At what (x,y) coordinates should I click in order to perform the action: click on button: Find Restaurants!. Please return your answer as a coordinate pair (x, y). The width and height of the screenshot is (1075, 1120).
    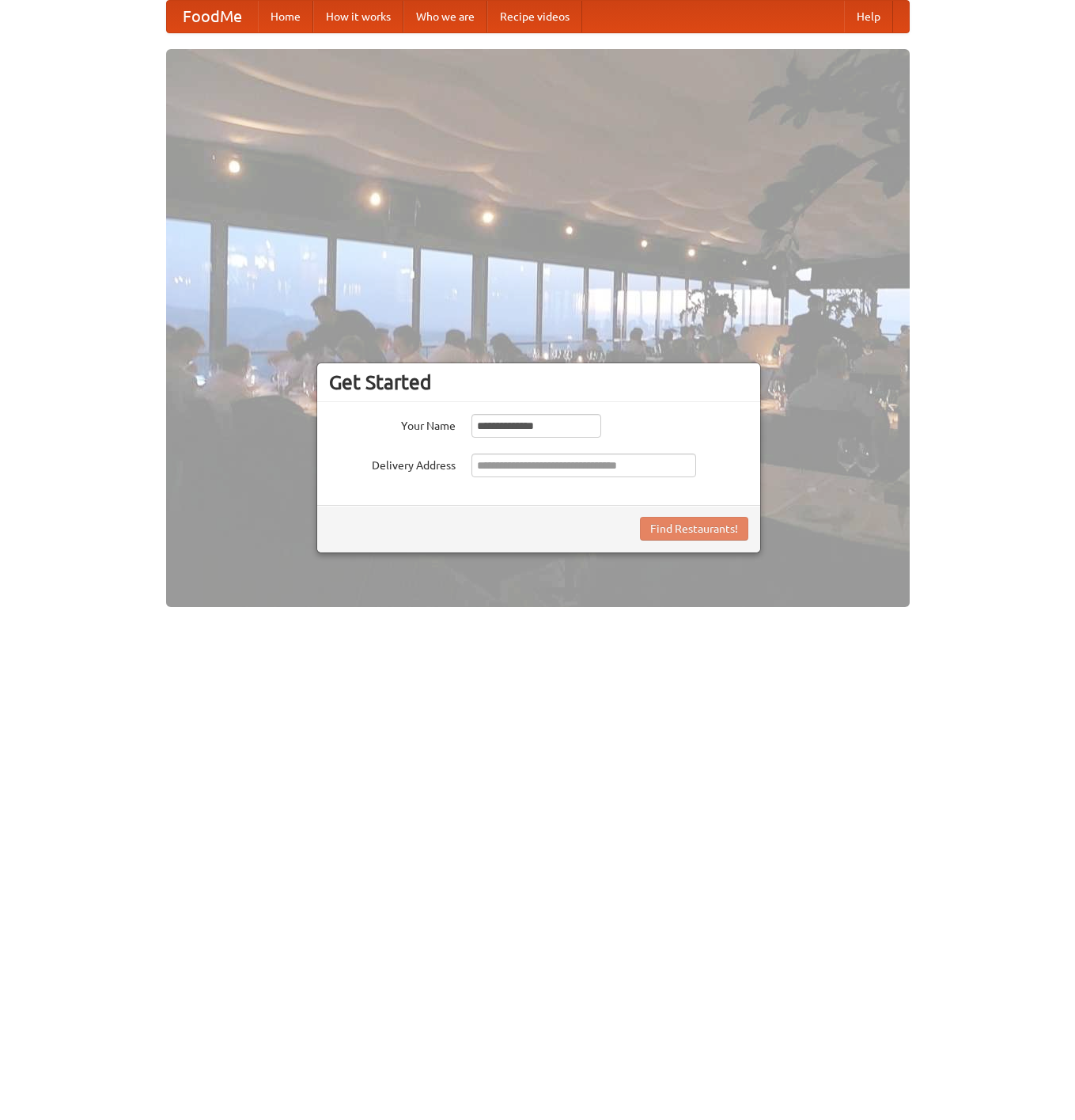
    Looking at the image, I should click on (693, 528).